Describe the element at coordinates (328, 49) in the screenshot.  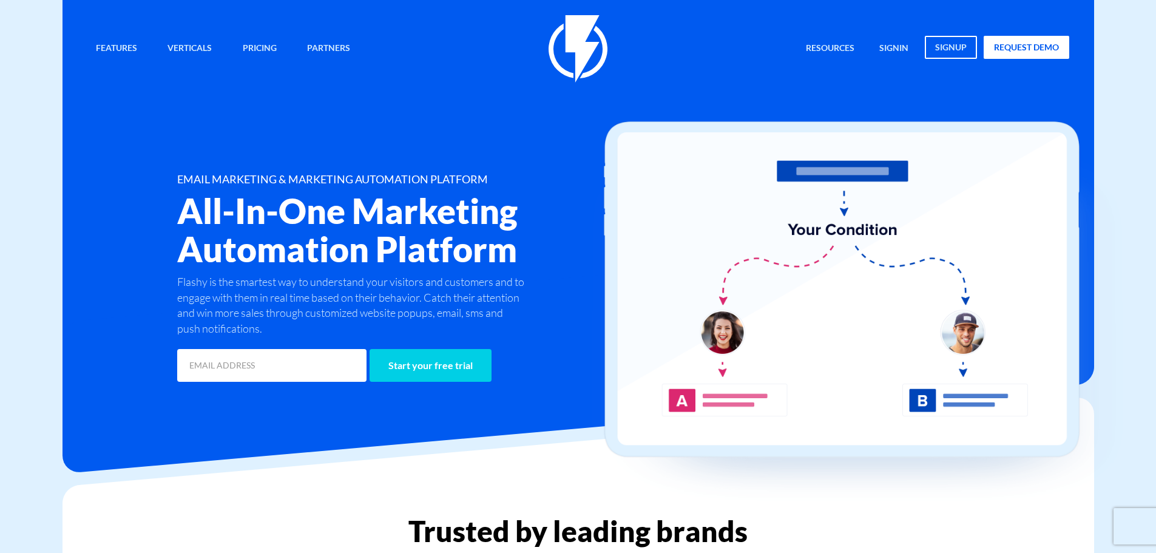
I see `a: Partners` at that location.